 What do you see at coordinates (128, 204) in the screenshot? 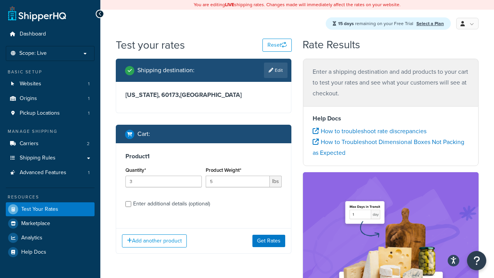
I see `input: Enter additional details (optional)` at bounding box center [128, 204].